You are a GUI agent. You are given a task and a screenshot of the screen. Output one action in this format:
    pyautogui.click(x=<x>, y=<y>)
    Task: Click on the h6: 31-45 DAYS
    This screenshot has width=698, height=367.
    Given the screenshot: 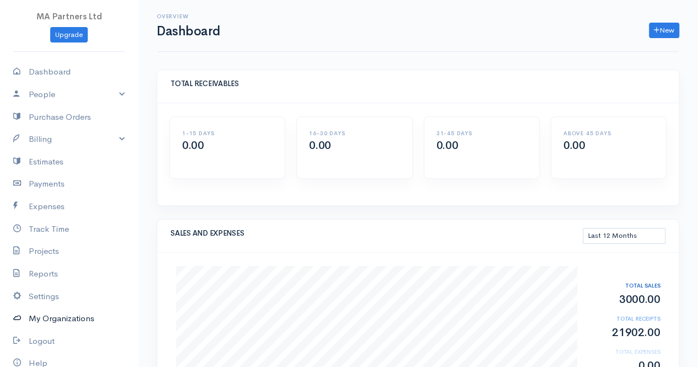 What is the action you would take?
    pyautogui.click(x=482, y=133)
    